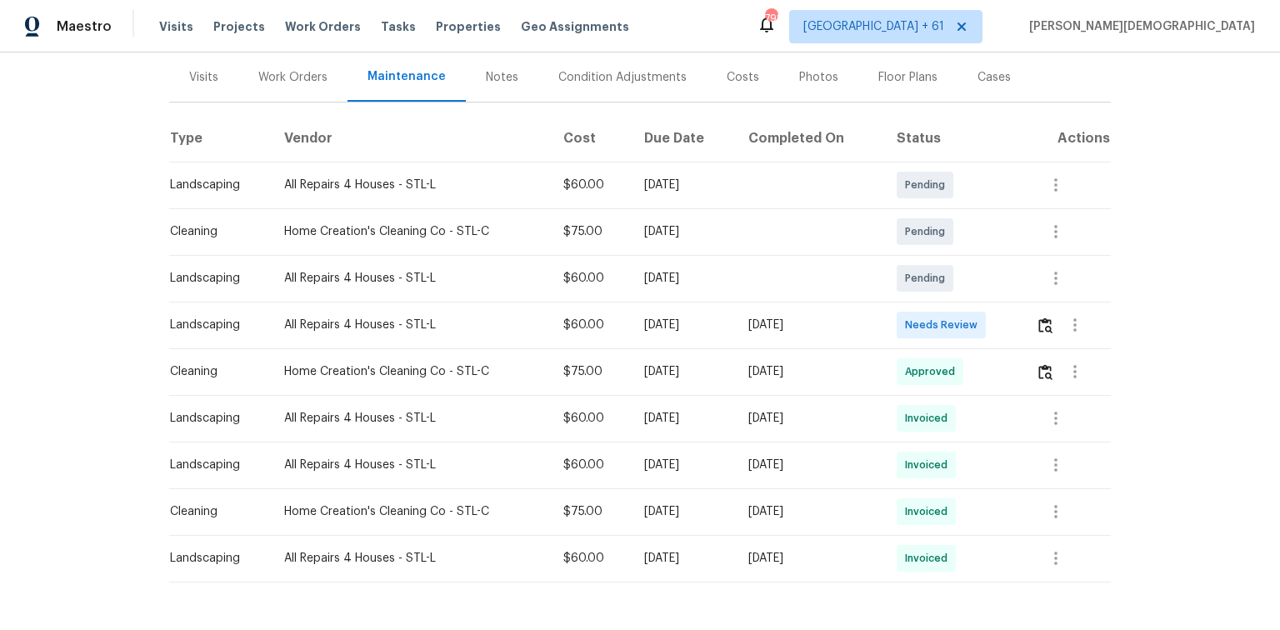 The height and width of the screenshot is (630, 1280). What do you see at coordinates (1066, 138) in the screenshot?
I see `th: Actions` at bounding box center [1066, 138].